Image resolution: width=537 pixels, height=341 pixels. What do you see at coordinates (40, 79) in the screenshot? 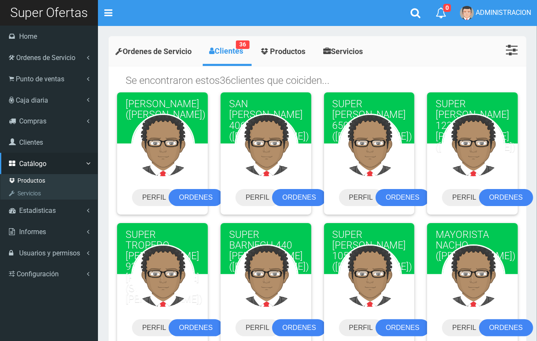
I see `span: Punto de ventas` at bounding box center [40, 79].